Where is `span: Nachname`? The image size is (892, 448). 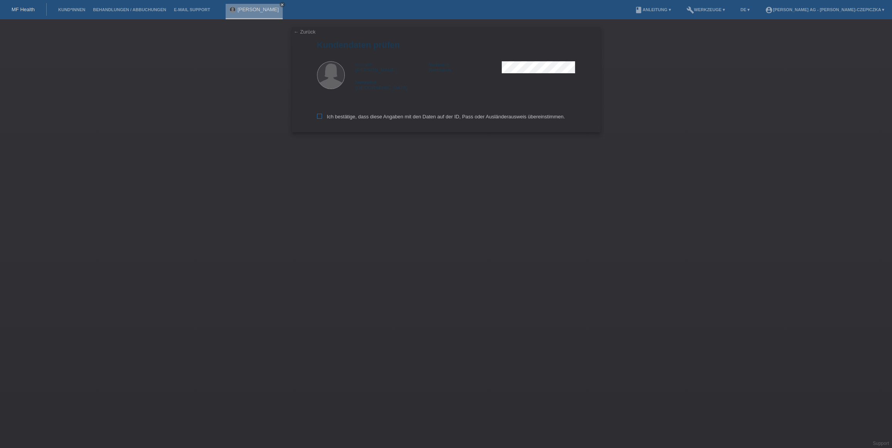
span: Nachname is located at coordinates (439, 64).